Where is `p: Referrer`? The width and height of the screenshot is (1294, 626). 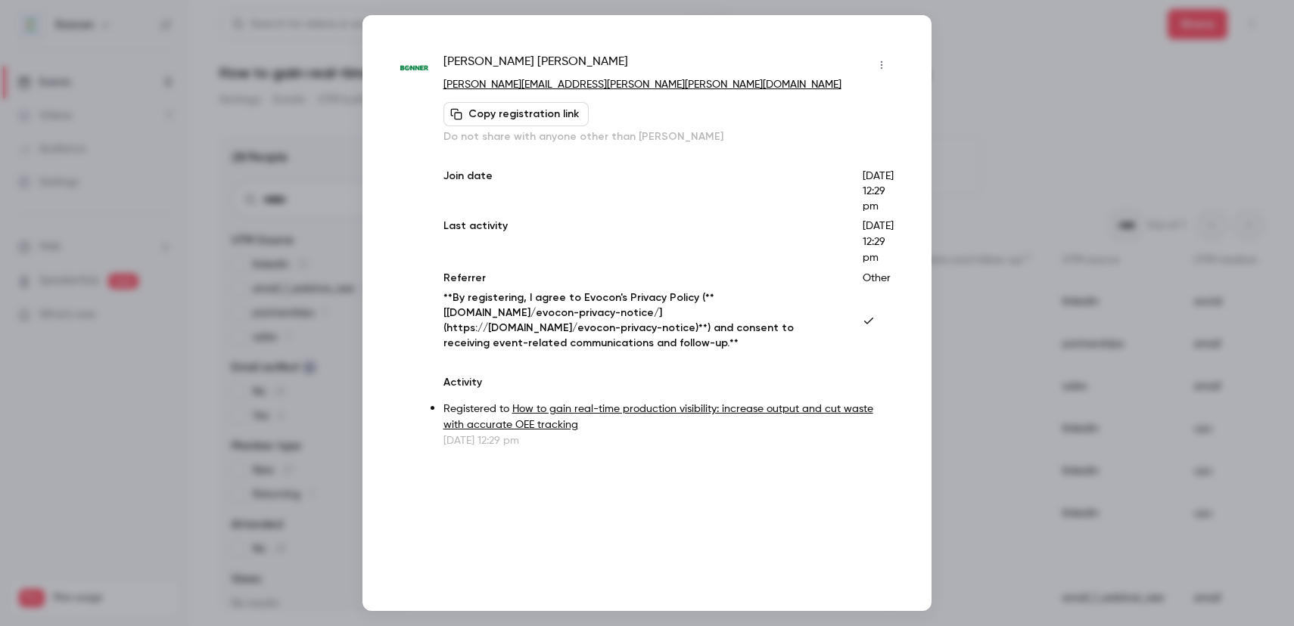
p: Referrer is located at coordinates (641, 278).